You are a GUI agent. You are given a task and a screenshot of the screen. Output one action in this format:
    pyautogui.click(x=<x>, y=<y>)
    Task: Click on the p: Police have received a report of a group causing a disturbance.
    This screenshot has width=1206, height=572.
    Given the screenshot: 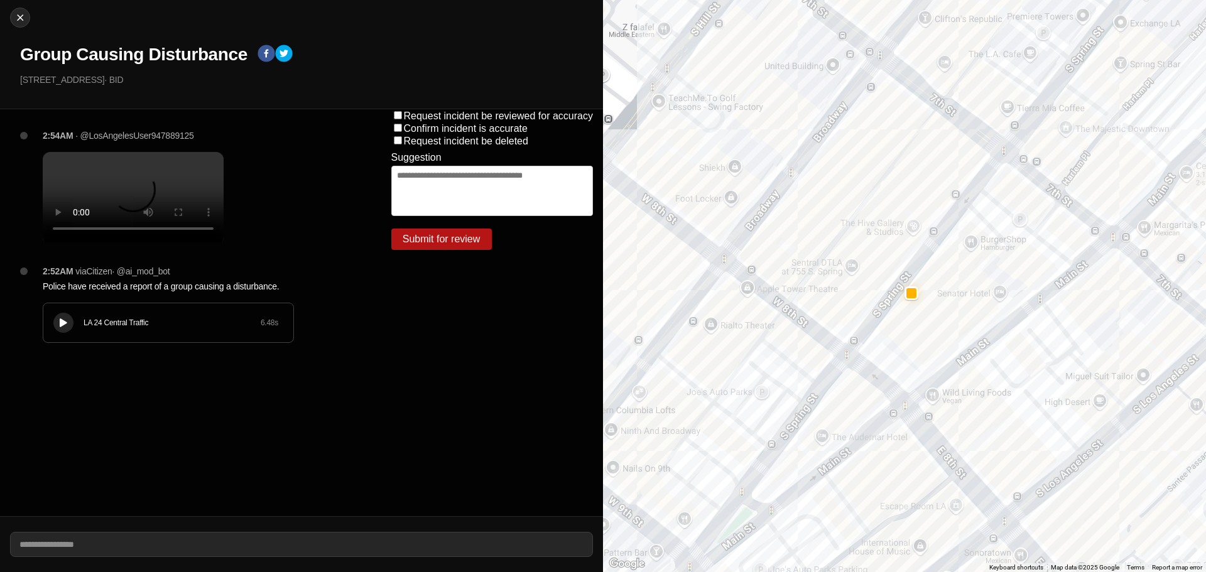 What is the action you would take?
    pyautogui.click(x=192, y=286)
    